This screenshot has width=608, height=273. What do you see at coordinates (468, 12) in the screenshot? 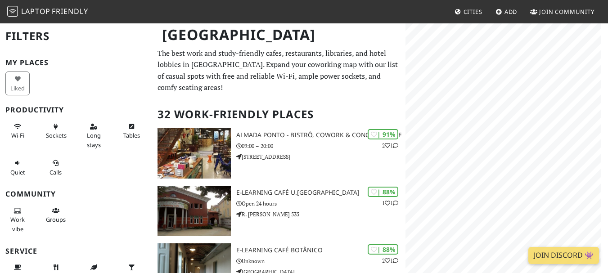
I see `a: Cities` at bounding box center [468, 12].